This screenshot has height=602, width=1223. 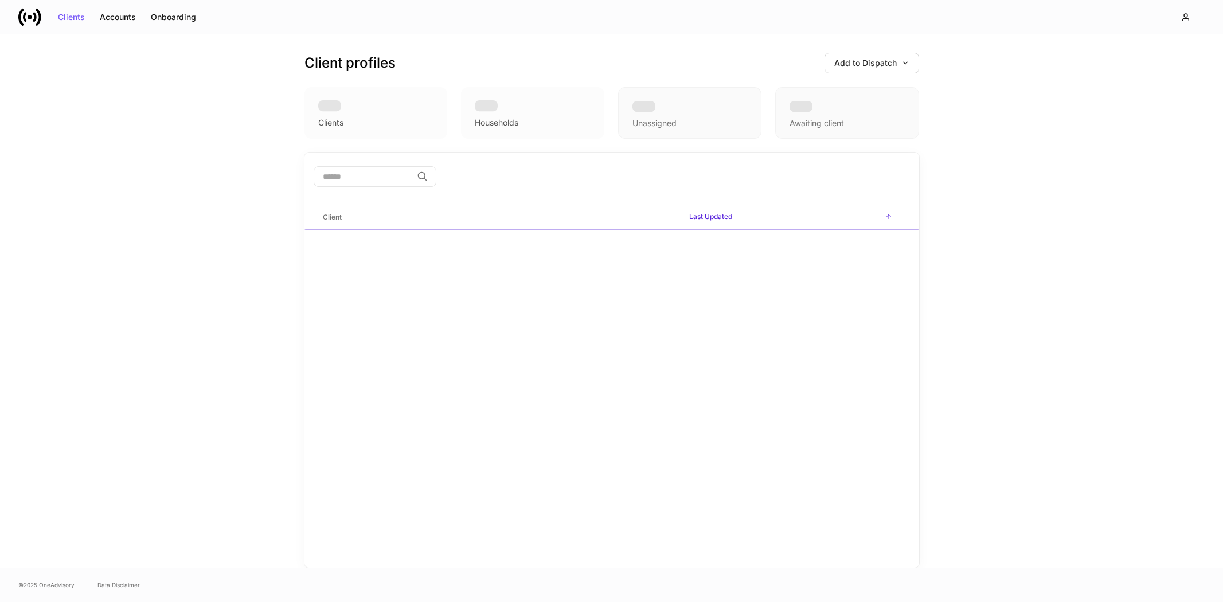 I want to click on button: Accounts, so click(x=117, y=17).